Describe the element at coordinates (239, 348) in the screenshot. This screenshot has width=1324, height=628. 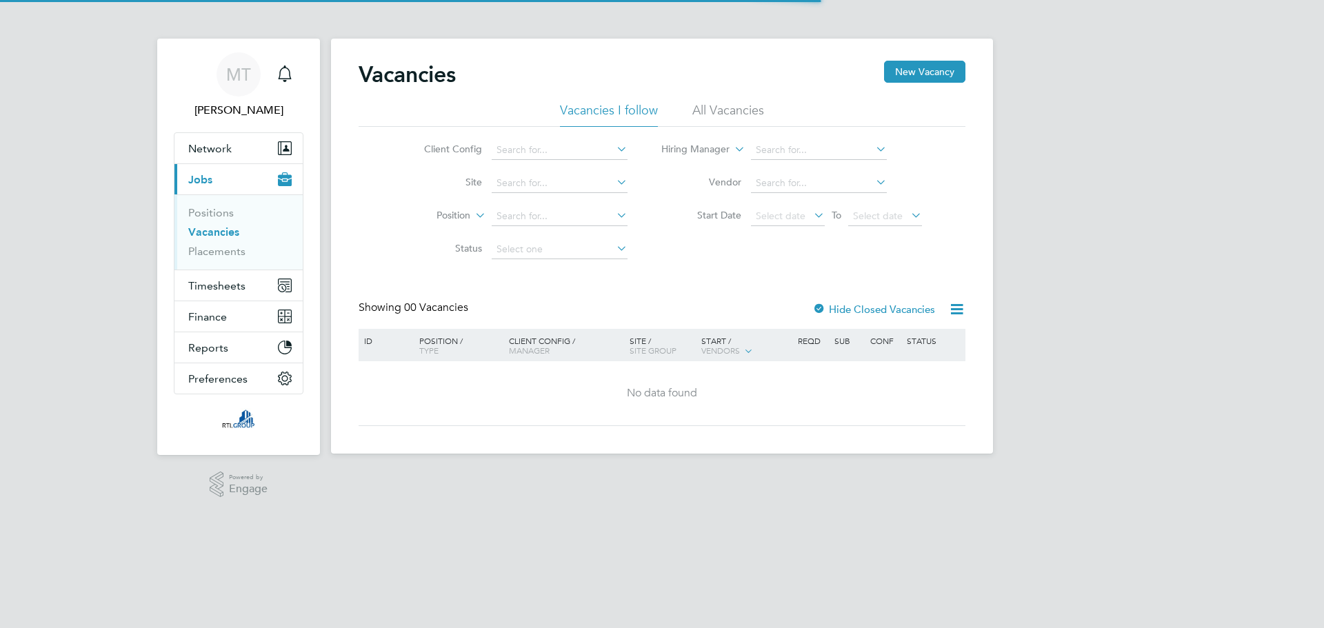
I see `button: Reports` at that location.